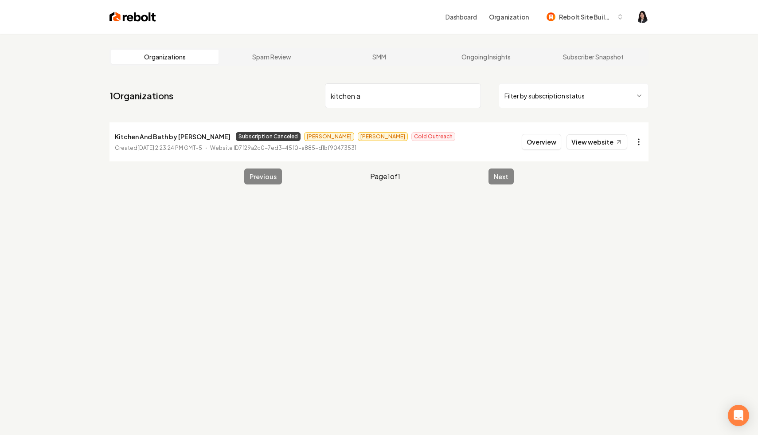 The image size is (758, 435). Describe the element at coordinates (433, 137) in the screenshot. I see `span: Cold Outreach` at that location.